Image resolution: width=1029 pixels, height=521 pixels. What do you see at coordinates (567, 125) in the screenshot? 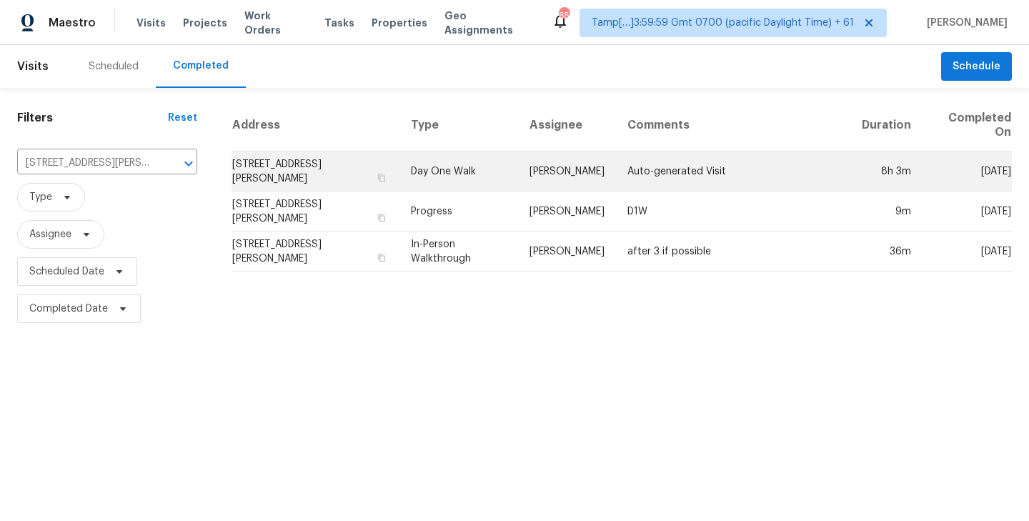
I see `th: Assignee` at bounding box center [567, 125].